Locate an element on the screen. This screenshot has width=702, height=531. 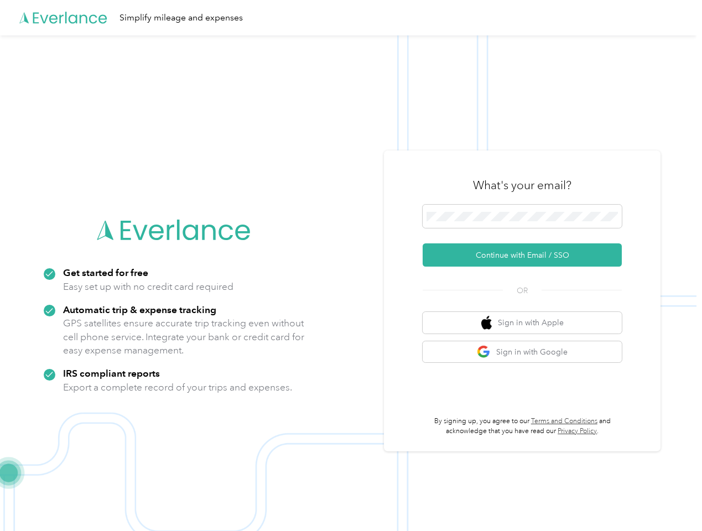
p: By signing up, you agree to our and acknowledge that you have read our . is located at coordinates (522, 426).